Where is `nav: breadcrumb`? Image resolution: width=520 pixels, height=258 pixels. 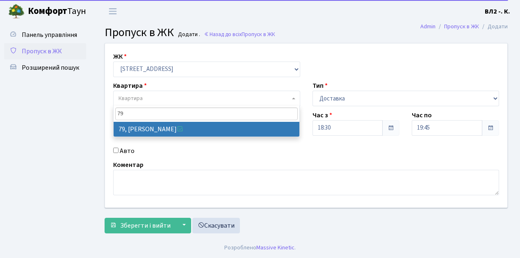 nav: breadcrumb is located at coordinates (464, 27).